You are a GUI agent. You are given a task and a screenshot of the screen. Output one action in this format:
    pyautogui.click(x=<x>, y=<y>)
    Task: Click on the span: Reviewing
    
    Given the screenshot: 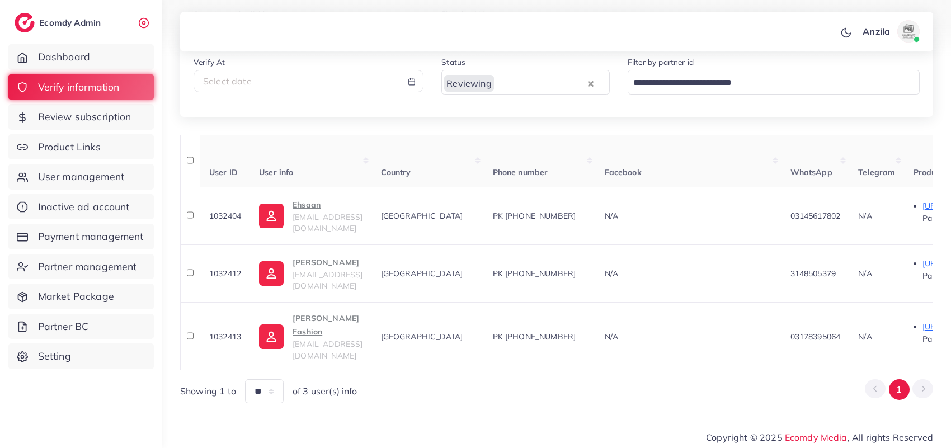 What is the action you would take?
    pyautogui.click(x=469, y=83)
    